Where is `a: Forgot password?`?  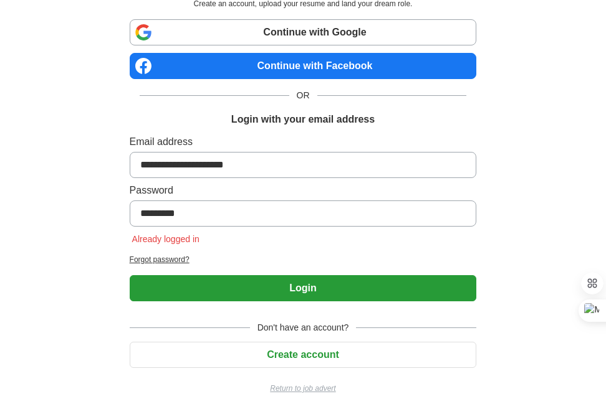 a: Forgot password? is located at coordinates (303, 260).